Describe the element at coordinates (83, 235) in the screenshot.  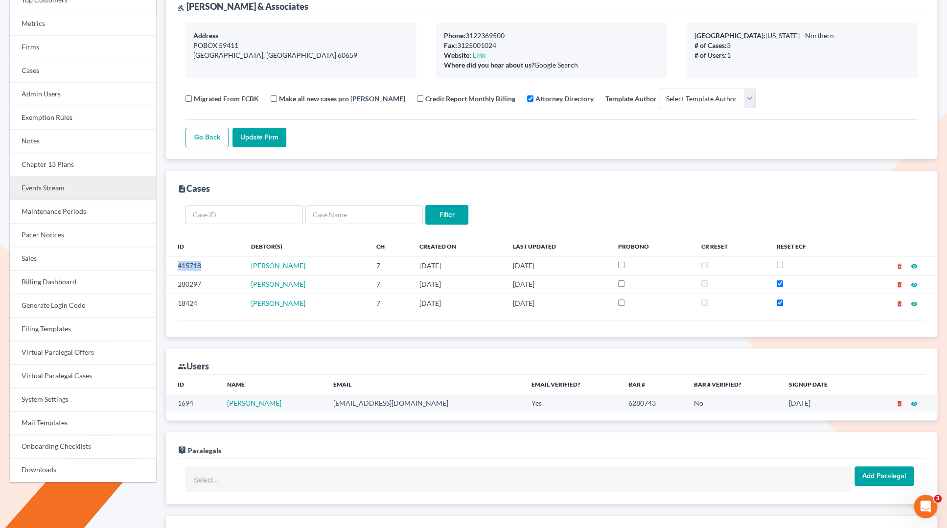
I see `a: Pacer Notices` at that location.